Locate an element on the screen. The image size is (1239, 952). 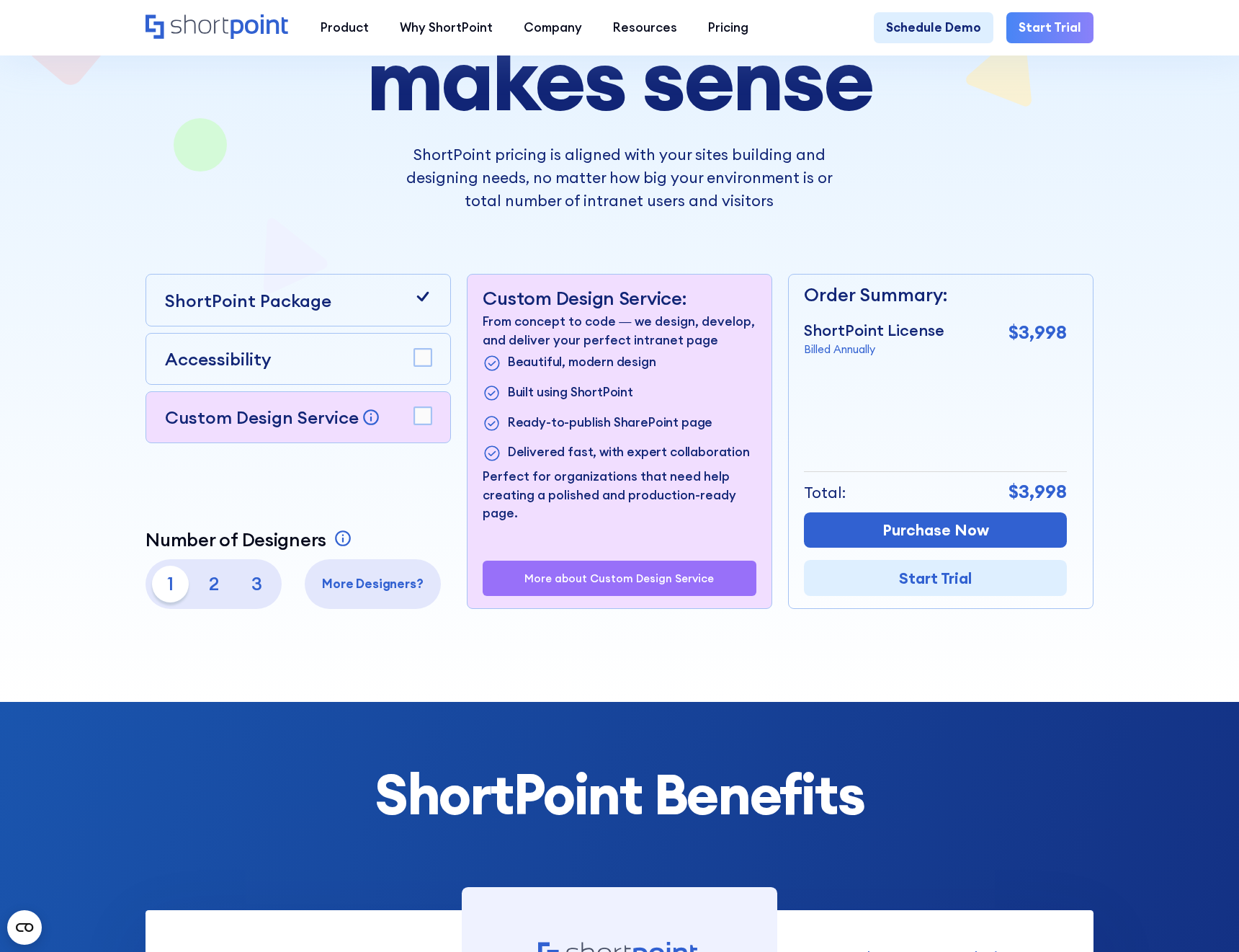
p: Delivered fast, with expert collaboration is located at coordinates (629, 453).